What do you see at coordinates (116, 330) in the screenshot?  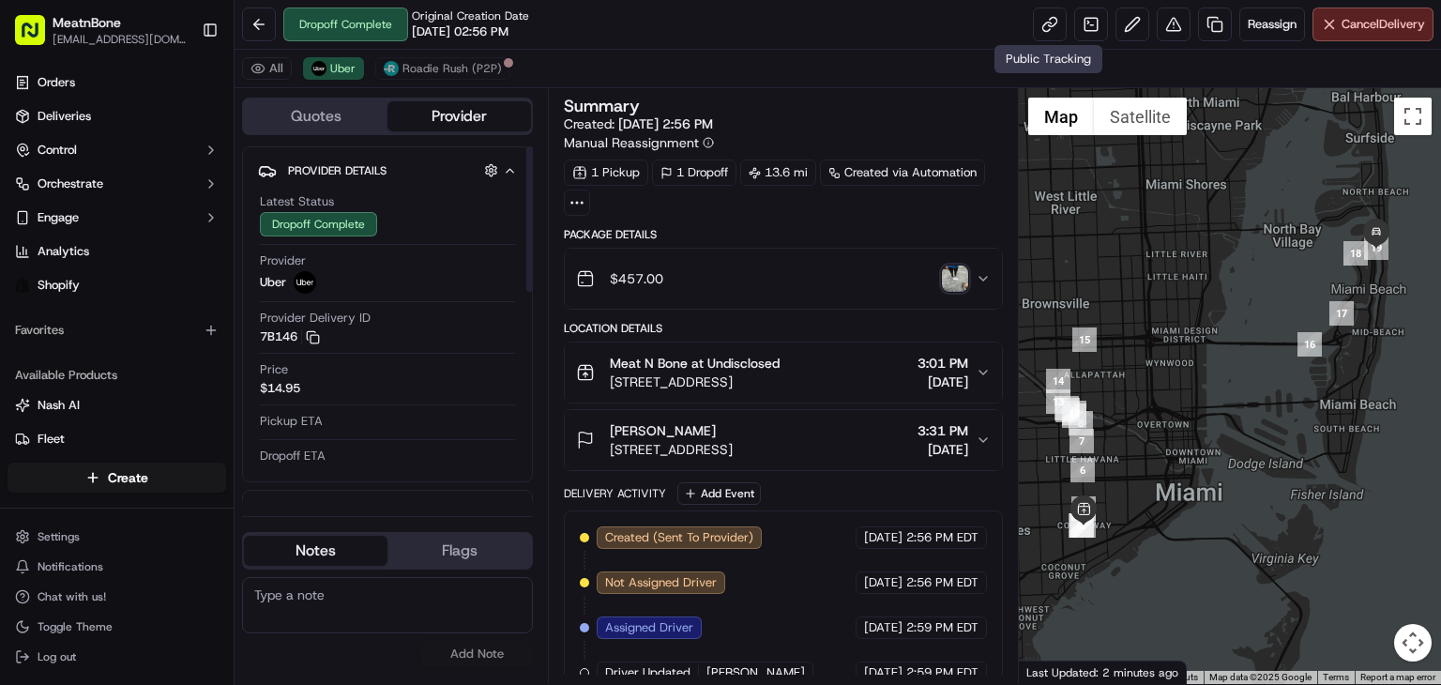 I see `div: Favorites` at bounding box center [116, 330].